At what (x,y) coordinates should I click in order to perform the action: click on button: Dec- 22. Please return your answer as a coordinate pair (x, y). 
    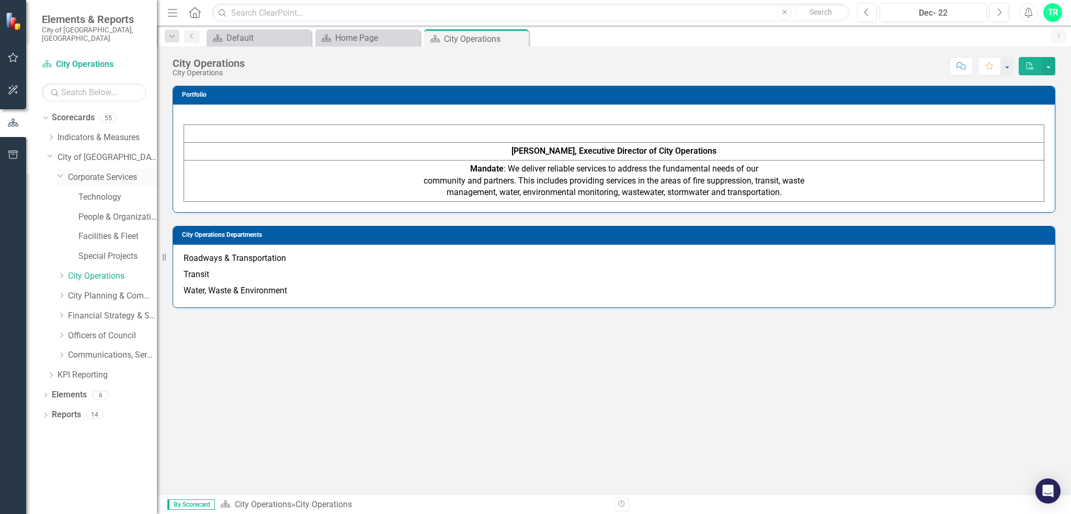
    Looking at the image, I should click on (933, 13).